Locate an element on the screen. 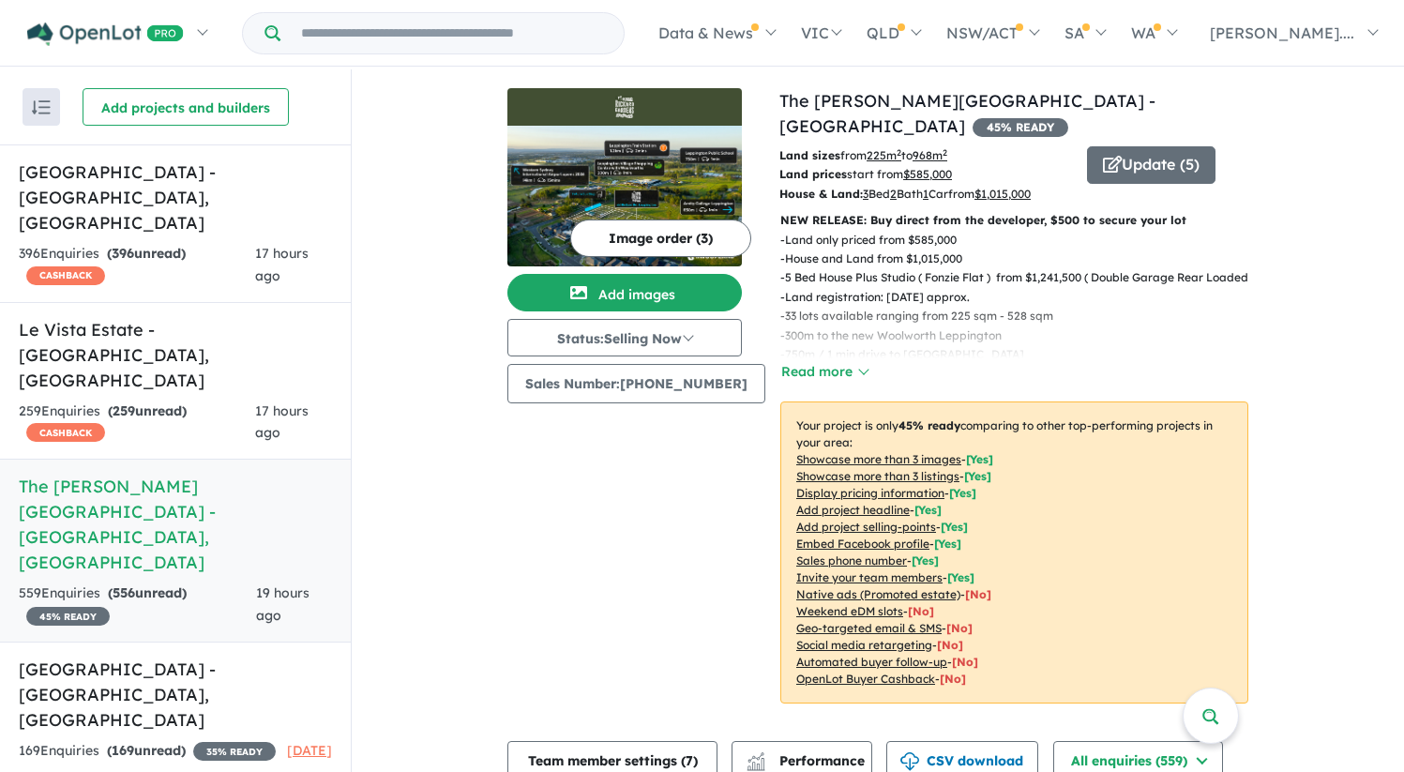 The image size is (1404, 772). span: 35 % READY is located at coordinates (234, 751).